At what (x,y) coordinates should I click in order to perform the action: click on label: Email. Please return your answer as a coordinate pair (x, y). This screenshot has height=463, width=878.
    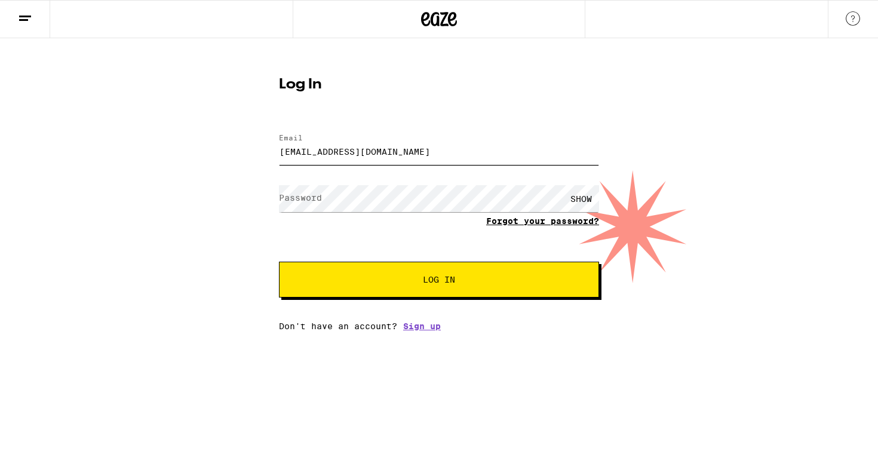
    Looking at the image, I should click on (291, 137).